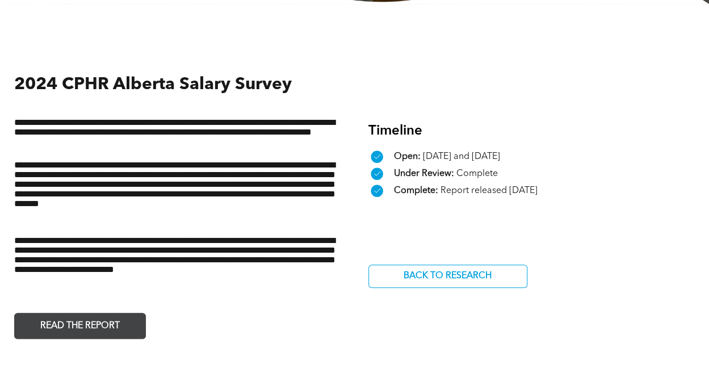 The height and width of the screenshot is (377, 709). Describe the element at coordinates (477, 174) in the screenshot. I see `span: Complete` at that location.